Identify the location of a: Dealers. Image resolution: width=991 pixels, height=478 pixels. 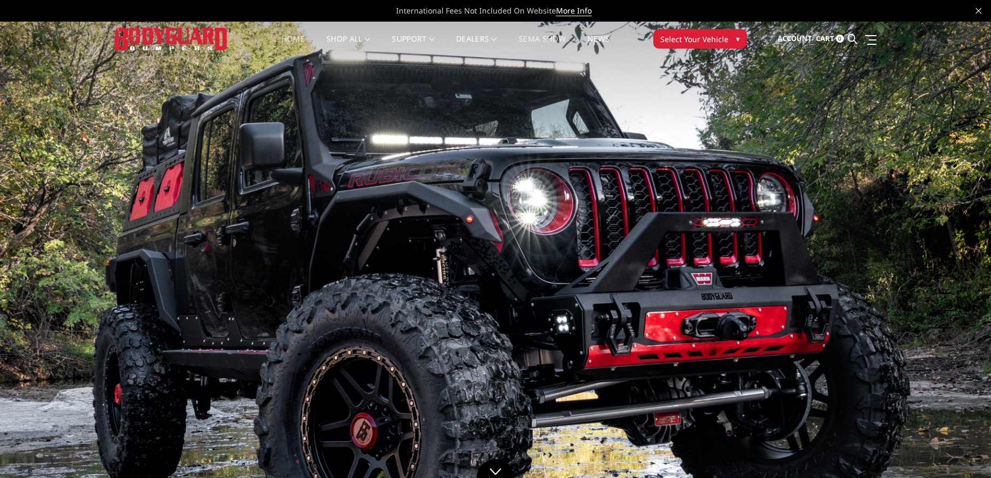
(477, 45).